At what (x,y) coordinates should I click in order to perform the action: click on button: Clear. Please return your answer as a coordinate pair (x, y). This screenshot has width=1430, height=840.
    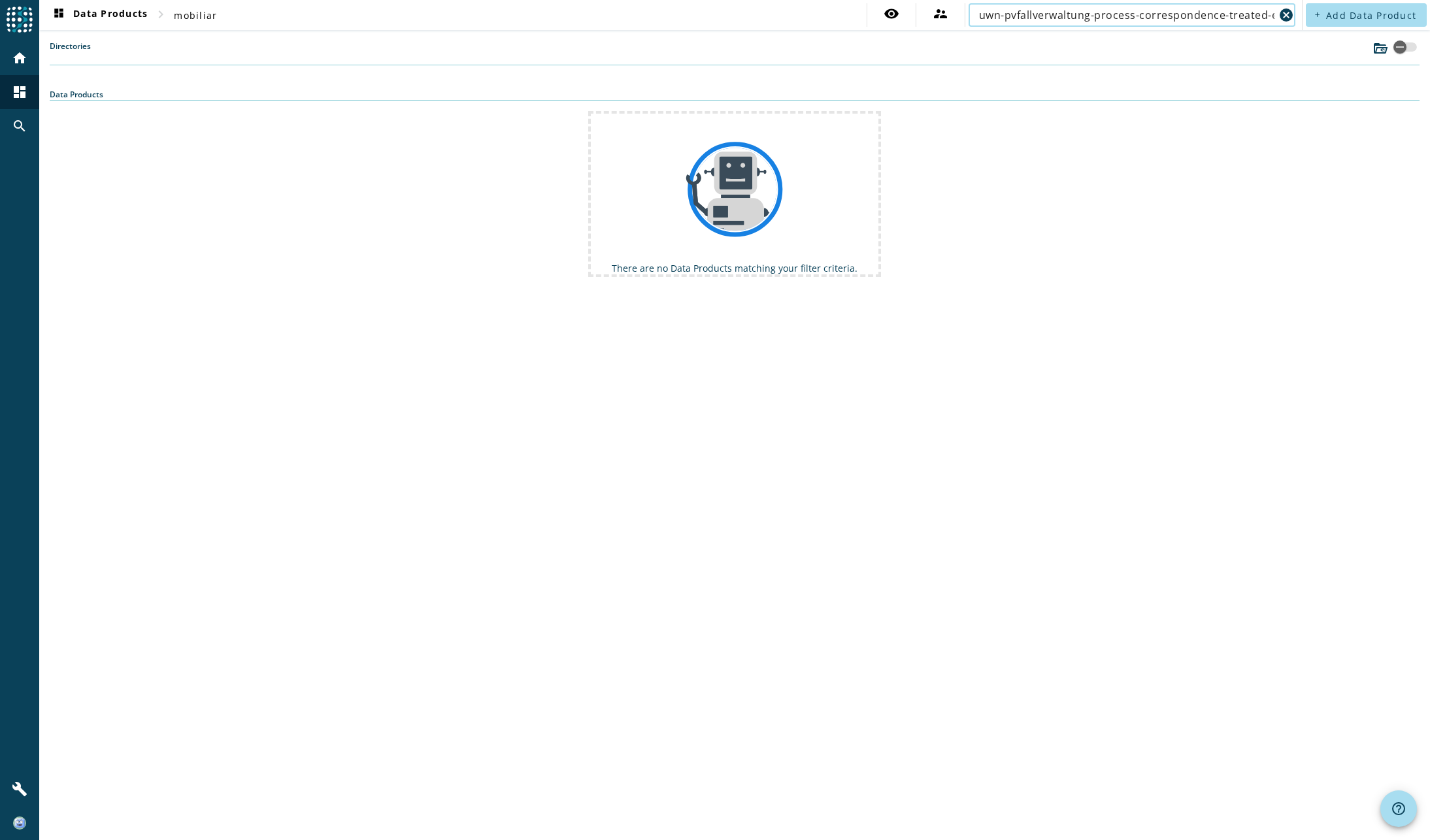
    Looking at the image, I should click on (1286, 15).